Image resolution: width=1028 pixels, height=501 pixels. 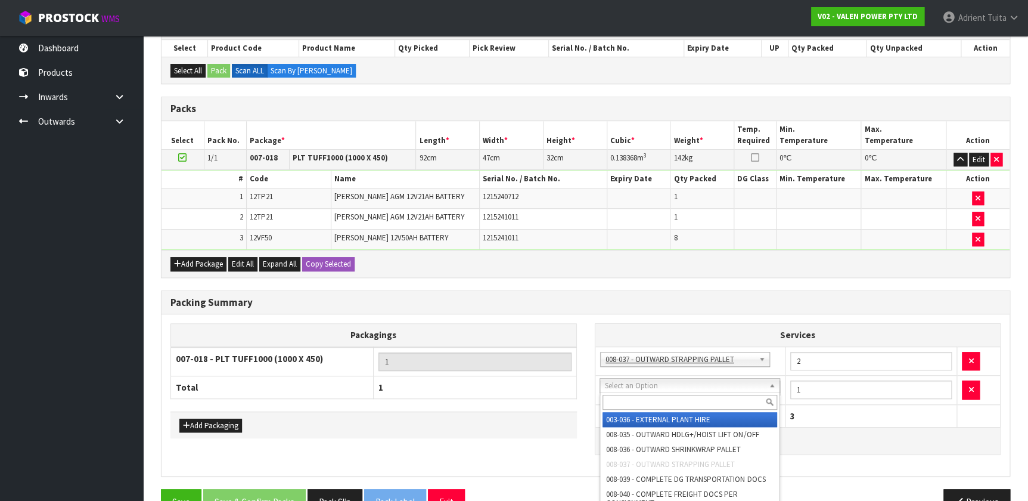 What do you see at coordinates (249, 358) in the screenshot?
I see `strong: 007-018 - PLT TUFF1000 (1000 X 450)` at bounding box center [249, 358].